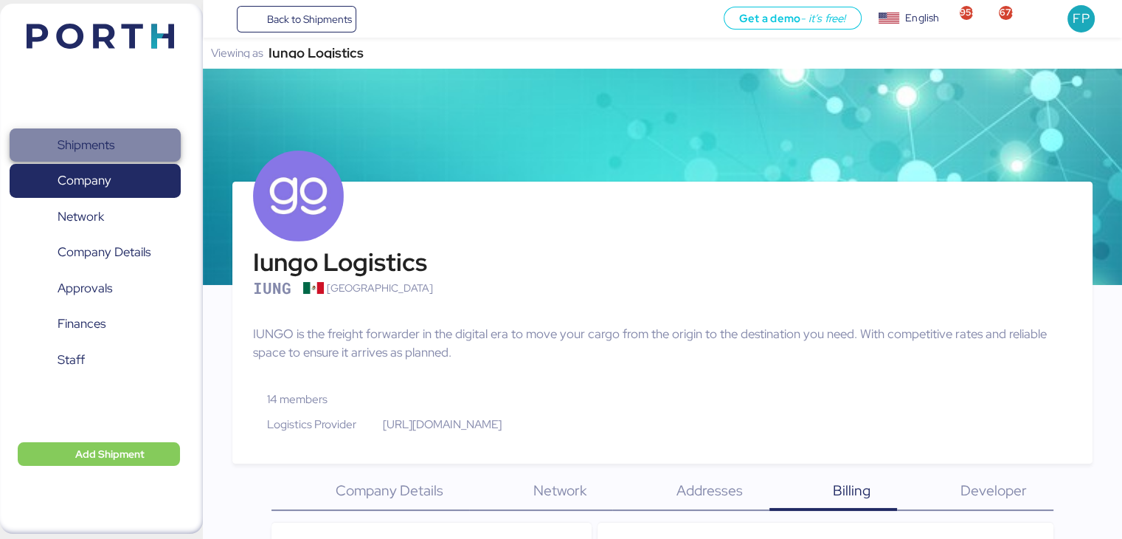 The width and height of the screenshot is (1122, 539). Describe the element at coordinates (85, 288) in the screenshot. I see `span: Approvals` at that location.